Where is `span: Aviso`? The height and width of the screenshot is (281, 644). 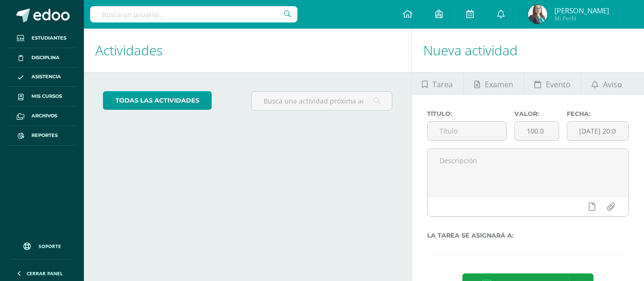 span: Aviso is located at coordinates (612, 84).